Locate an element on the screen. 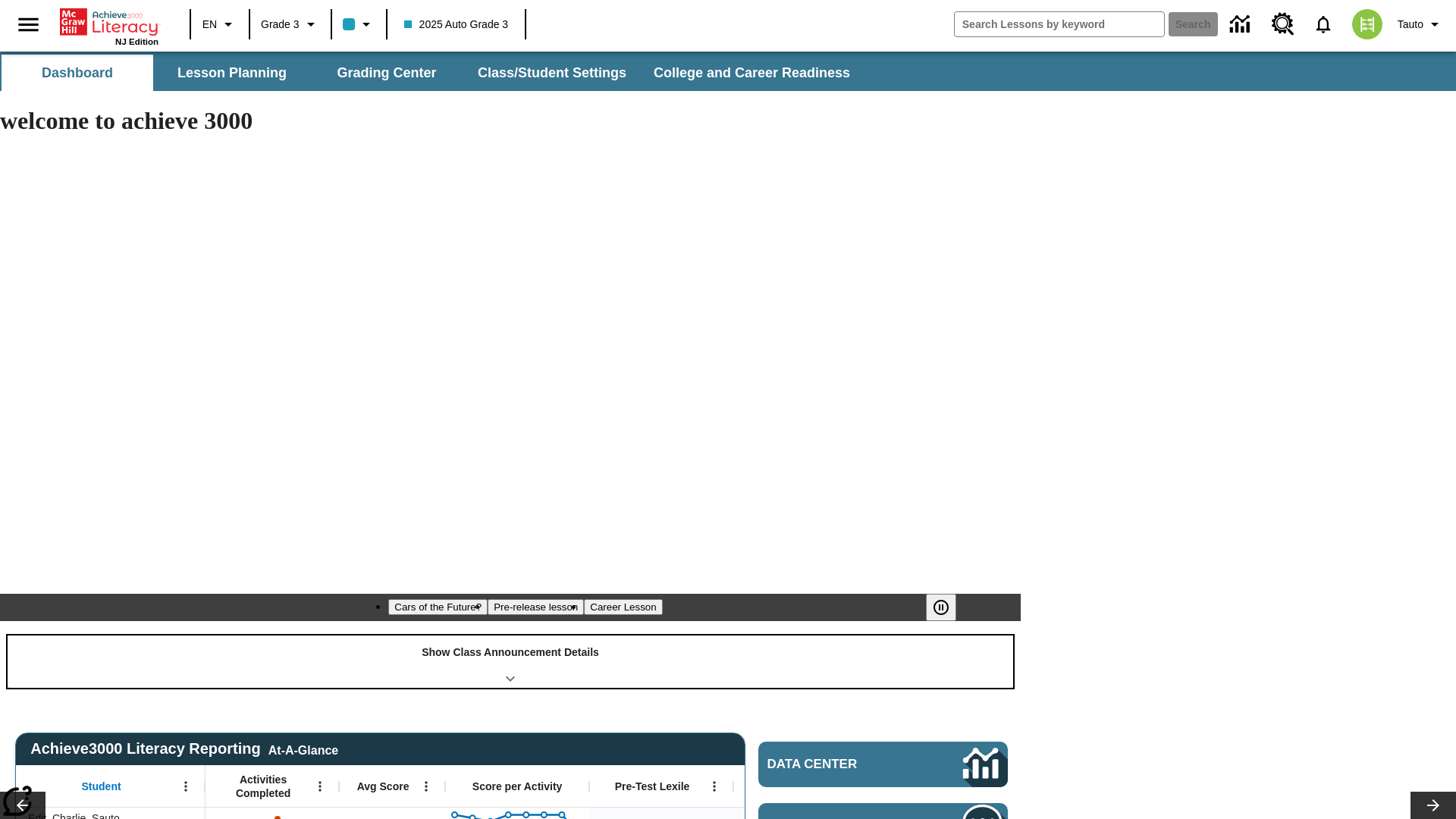 This screenshot has width=1456, height=819. button: Slide 1 Cars of the Future? is located at coordinates (437, 607).